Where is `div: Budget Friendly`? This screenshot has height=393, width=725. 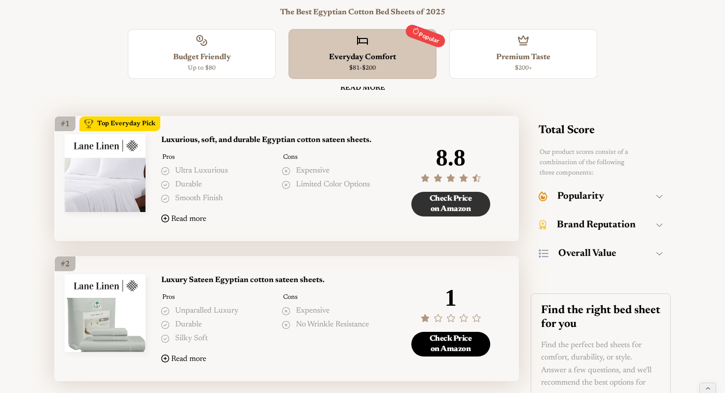
div: Budget Friendly is located at coordinates (202, 58).